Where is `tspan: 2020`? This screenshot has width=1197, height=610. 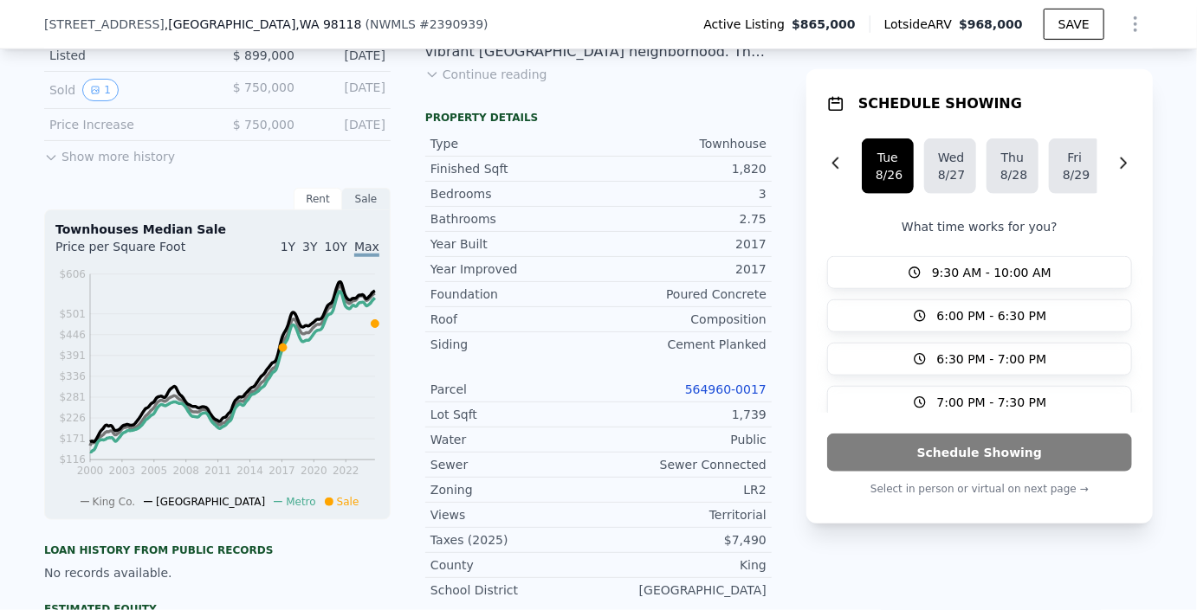
tspan: 2020 is located at coordinates (313, 471).